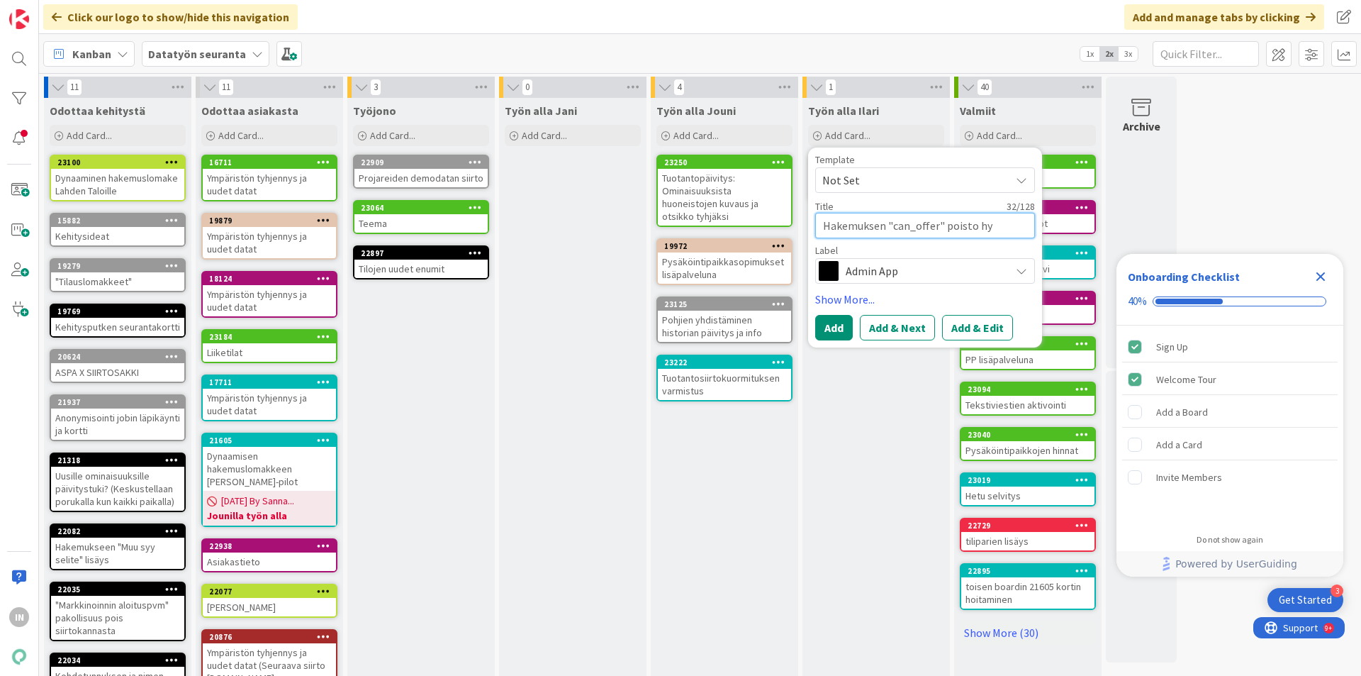 The width and height of the screenshot is (1361, 676). I want to click on span: 11, so click(226, 87).